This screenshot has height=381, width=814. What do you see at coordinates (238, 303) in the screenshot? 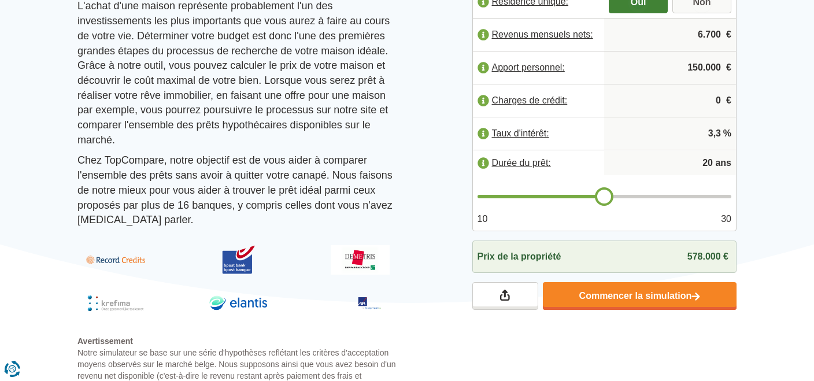
I see `img: Elantis` at bounding box center [238, 303].